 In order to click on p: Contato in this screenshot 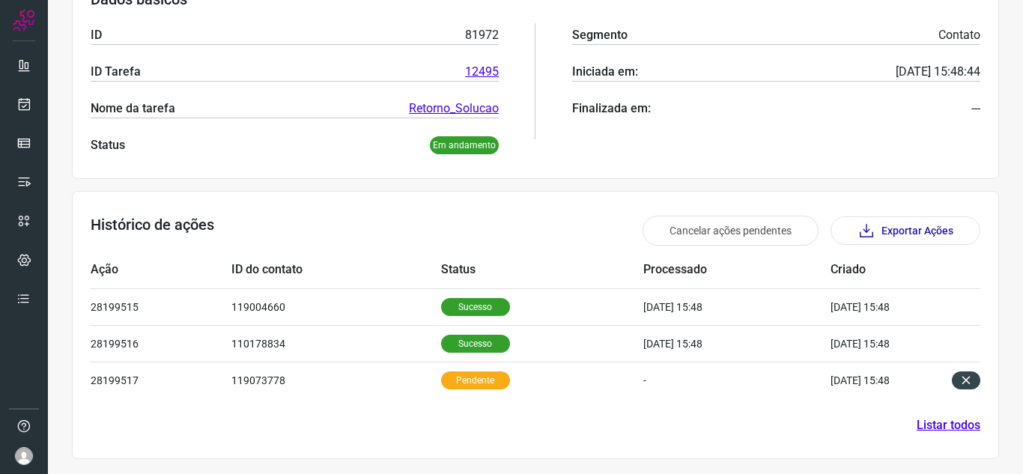, I will do `click(960, 35)`.